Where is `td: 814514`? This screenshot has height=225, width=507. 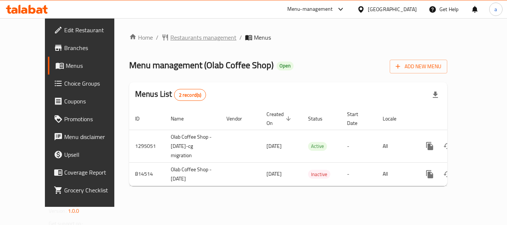
td: 814514 is located at coordinates (147, 174).